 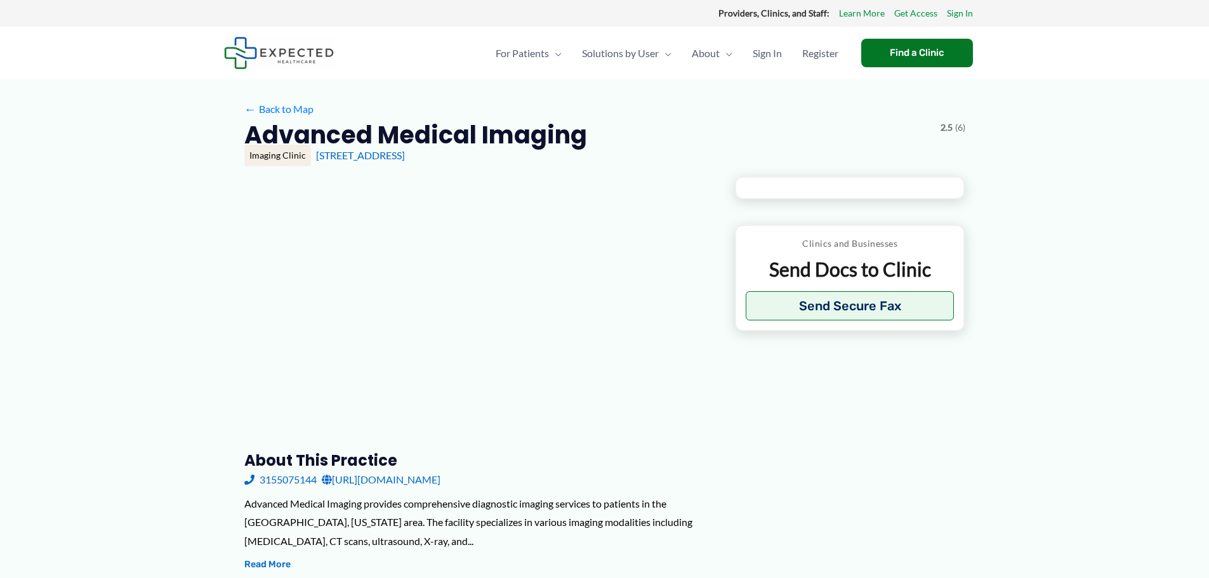 I want to click on a: Get Access, so click(x=916, y=13).